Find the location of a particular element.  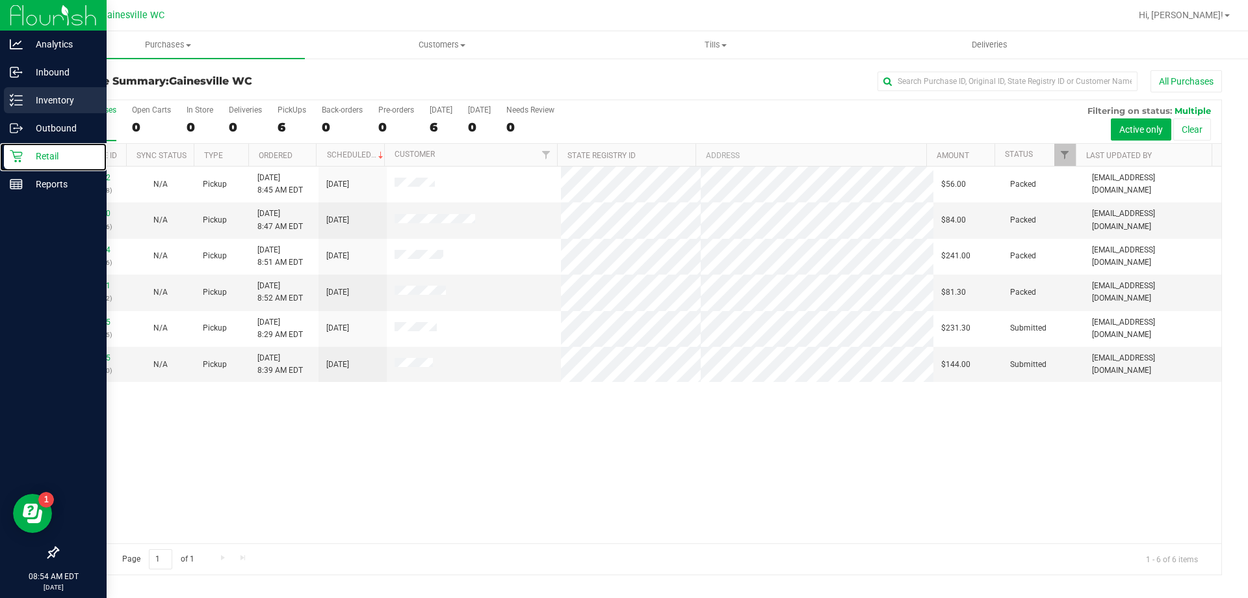

inline-svg: Reports is located at coordinates (16, 184).